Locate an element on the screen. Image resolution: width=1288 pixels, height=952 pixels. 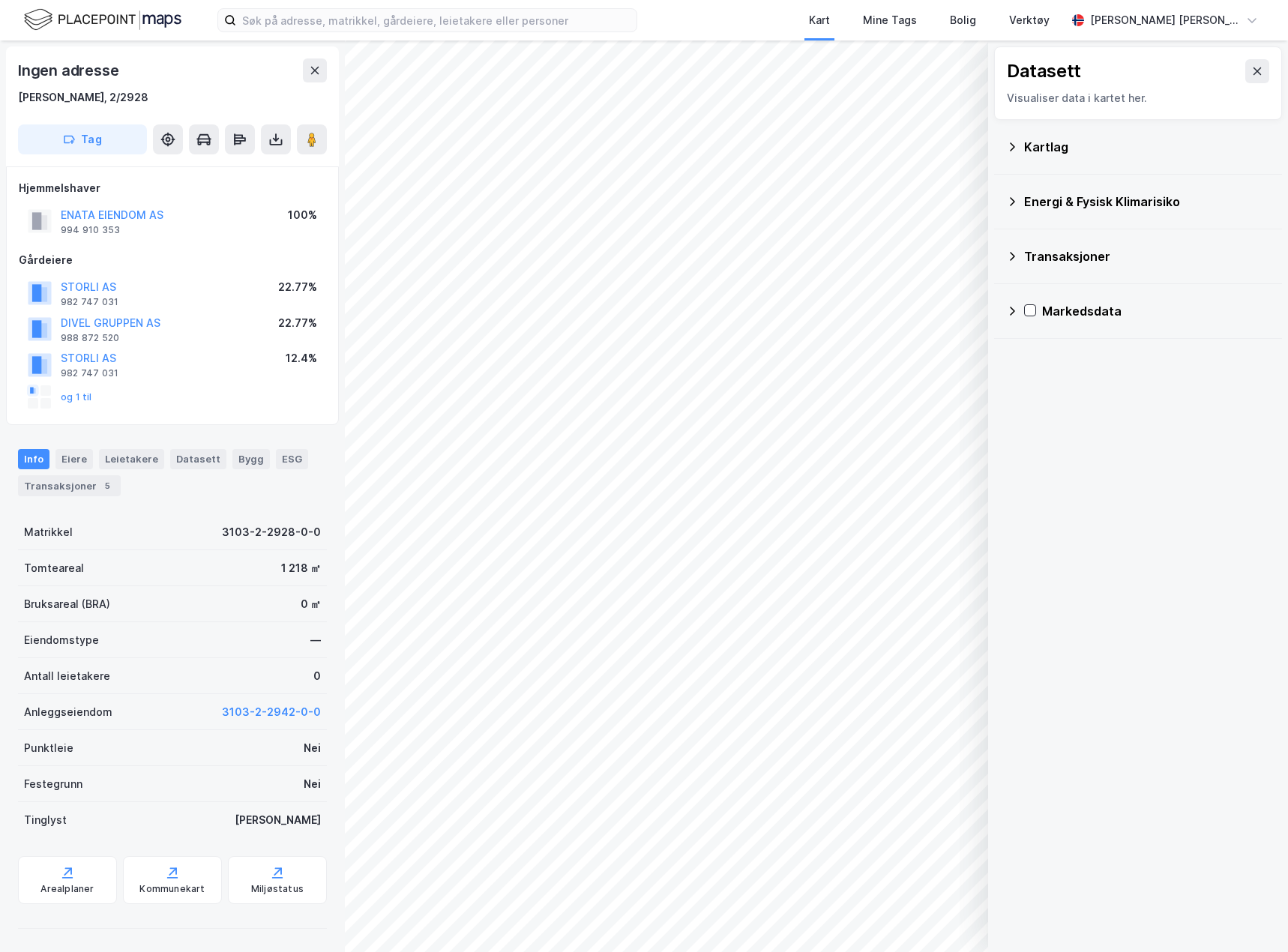
button: 3103-2-2942-0-0 is located at coordinates (272, 712).